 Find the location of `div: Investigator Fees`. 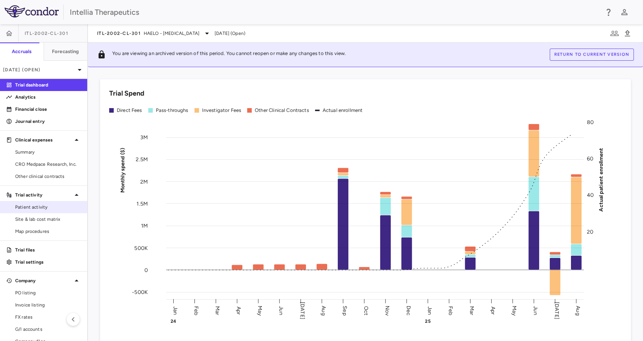

div: Investigator Fees is located at coordinates (222, 110).